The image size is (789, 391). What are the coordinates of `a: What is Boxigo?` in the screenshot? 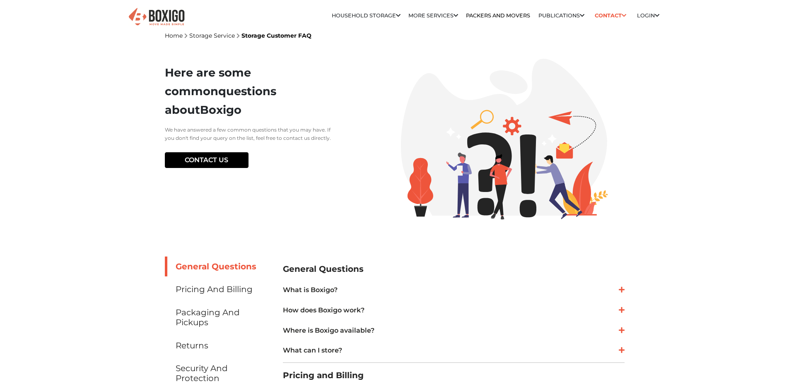 It's located at (453, 290).